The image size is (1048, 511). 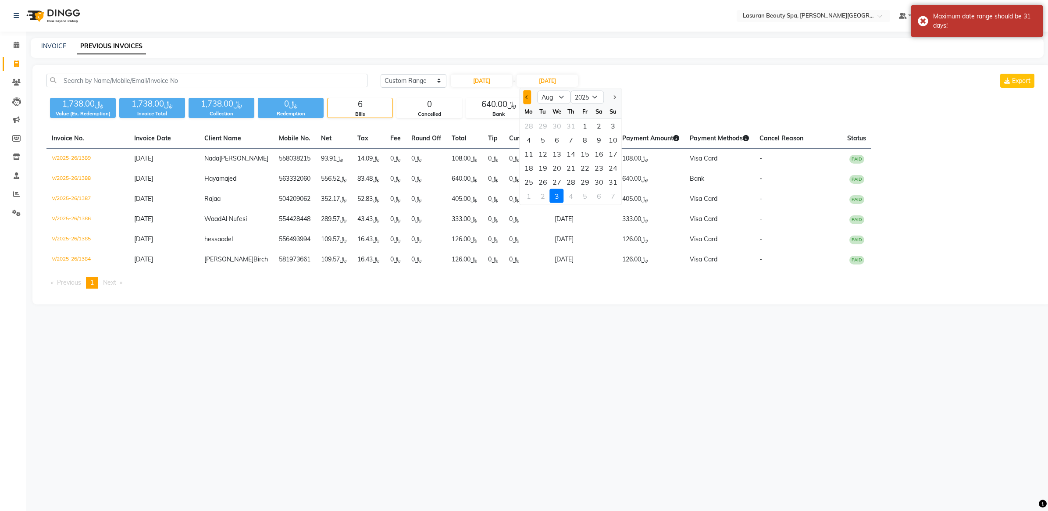 What do you see at coordinates (295, 179) in the screenshot?
I see `td: 563332060` at bounding box center [295, 179].